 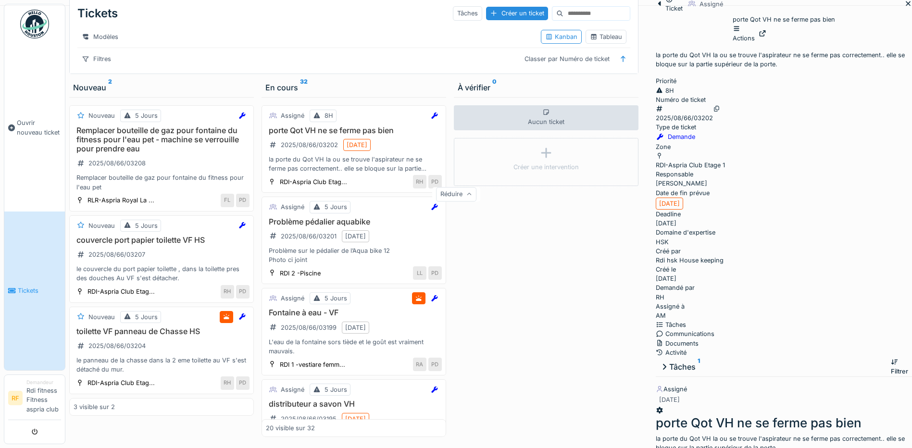 What do you see at coordinates (784, 306) in the screenshot?
I see `div: Assigné à` at bounding box center [784, 306].